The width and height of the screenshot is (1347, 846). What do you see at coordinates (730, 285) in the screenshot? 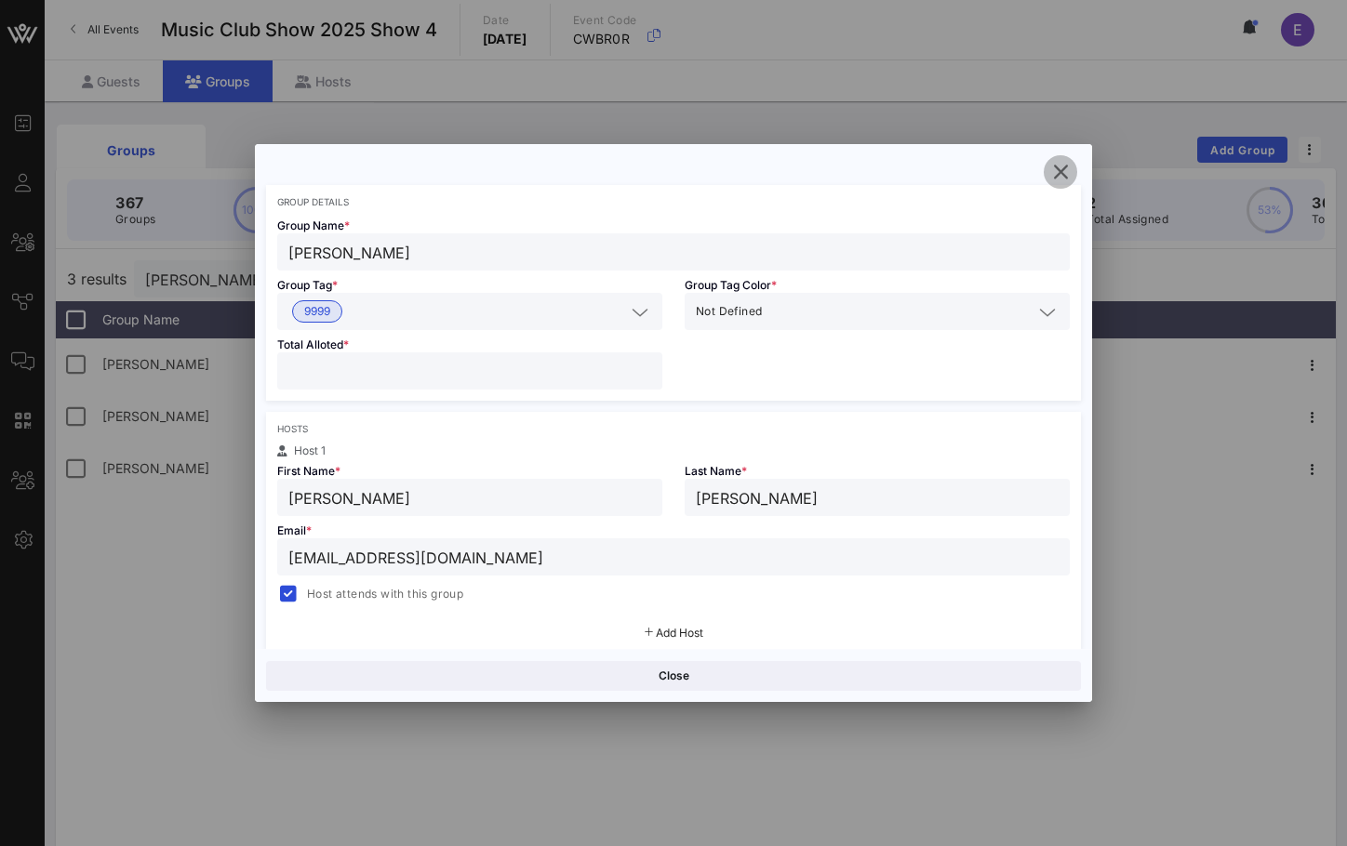
I see `span: Group Tag Color` at bounding box center [730, 285].